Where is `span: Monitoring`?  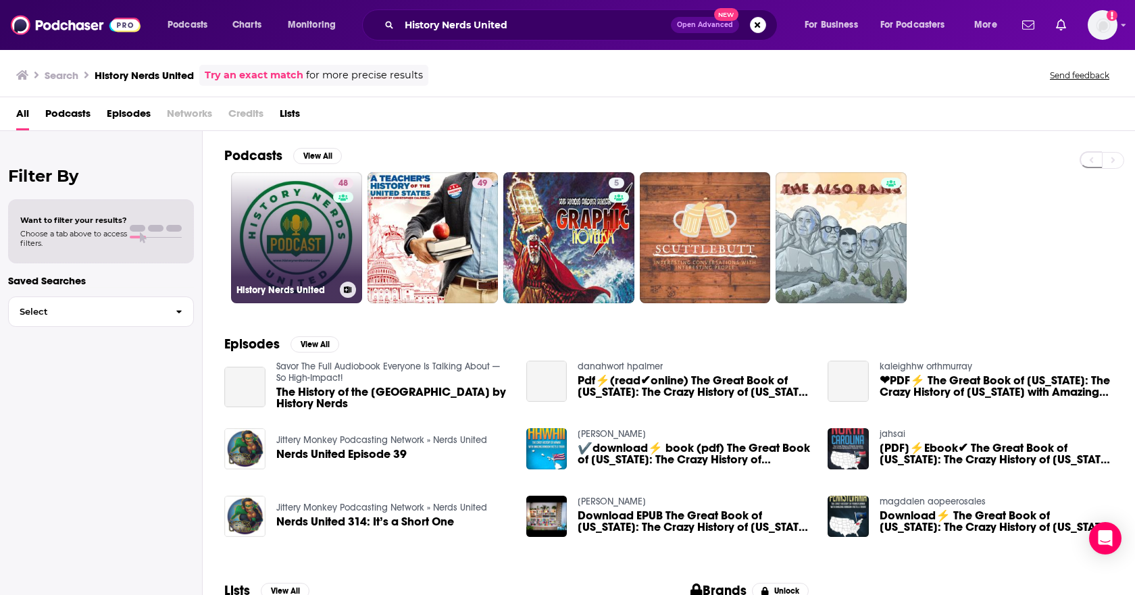 span: Monitoring is located at coordinates (312, 25).